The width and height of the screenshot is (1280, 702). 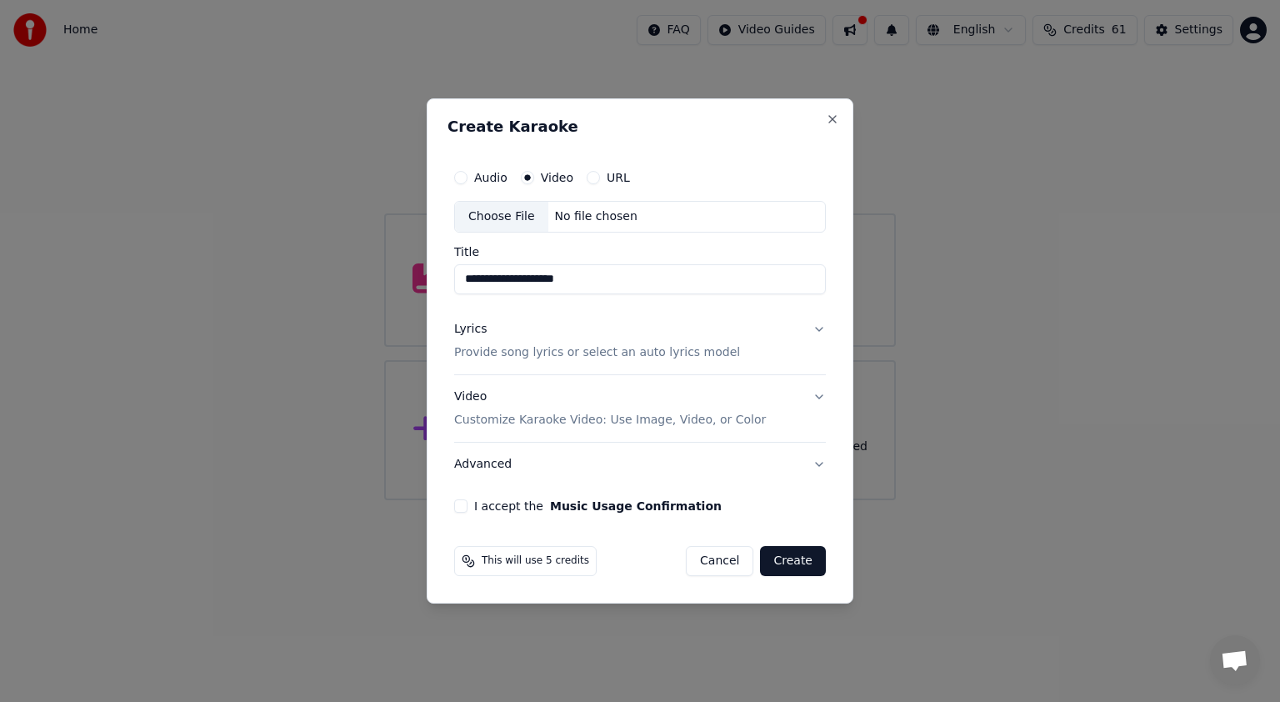 What do you see at coordinates (640, 127) in the screenshot?
I see `h2: Create Karaoke` at bounding box center [640, 127].